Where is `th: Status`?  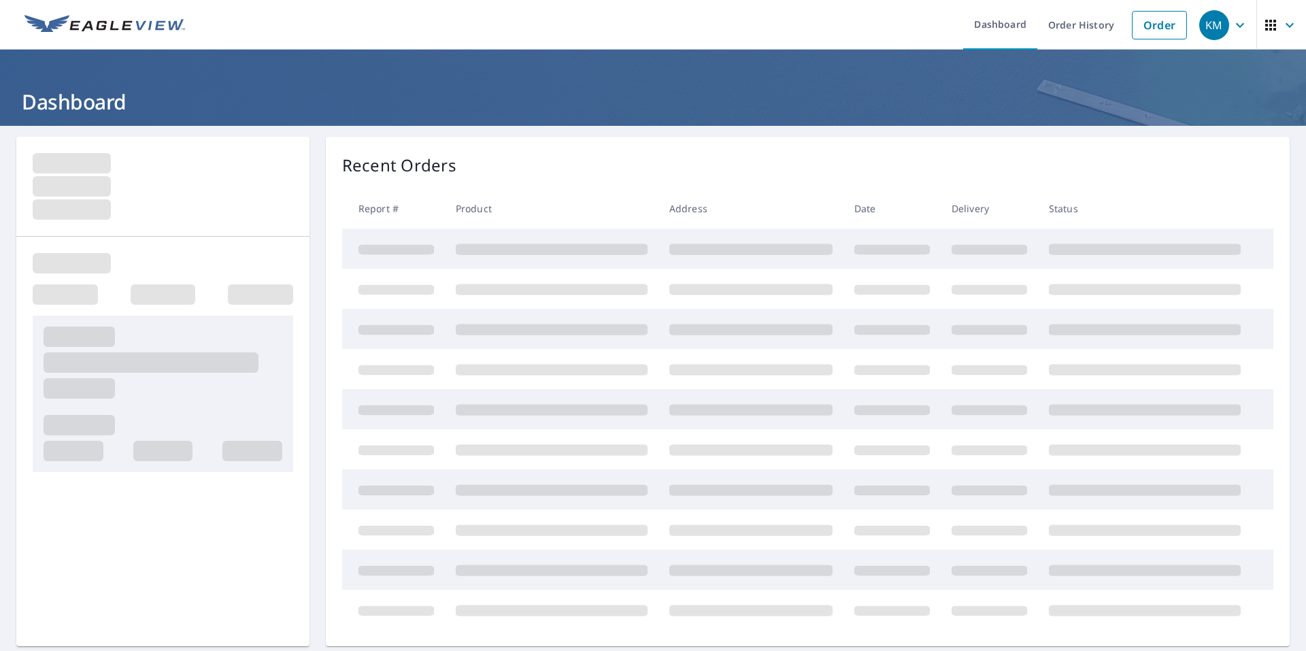 th: Status is located at coordinates (1145, 208).